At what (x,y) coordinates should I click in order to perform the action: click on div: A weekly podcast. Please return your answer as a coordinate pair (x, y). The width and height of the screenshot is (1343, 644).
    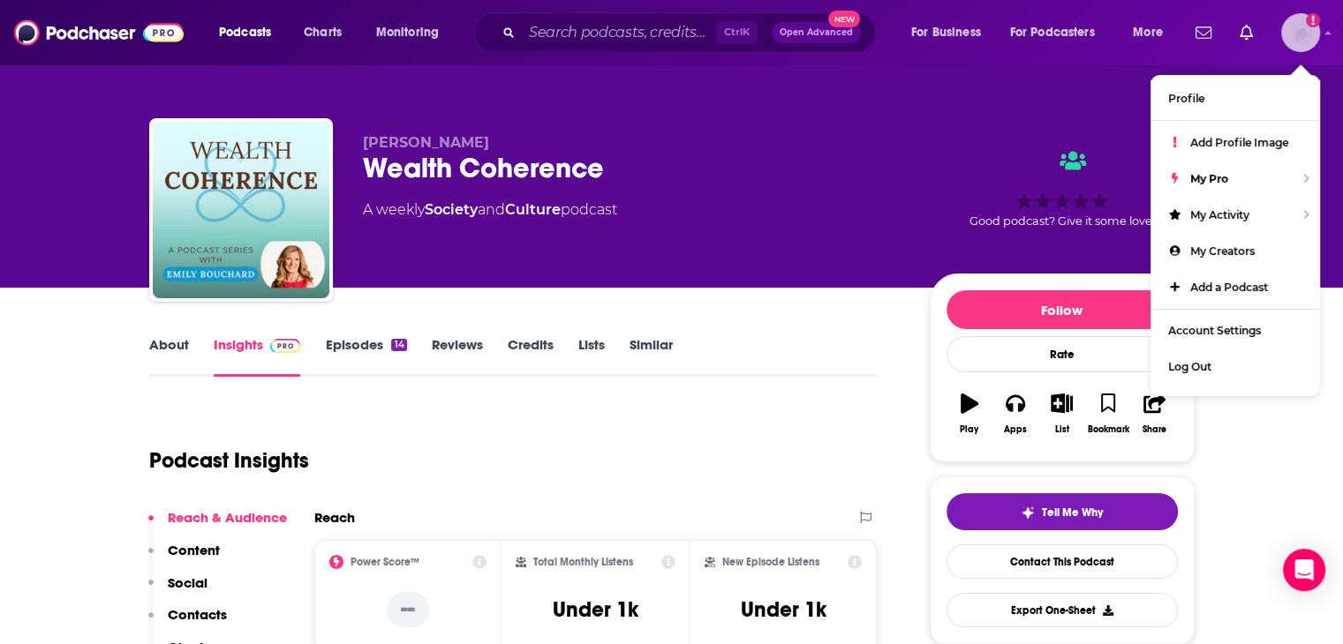
    Looking at the image, I should click on (490, 210).